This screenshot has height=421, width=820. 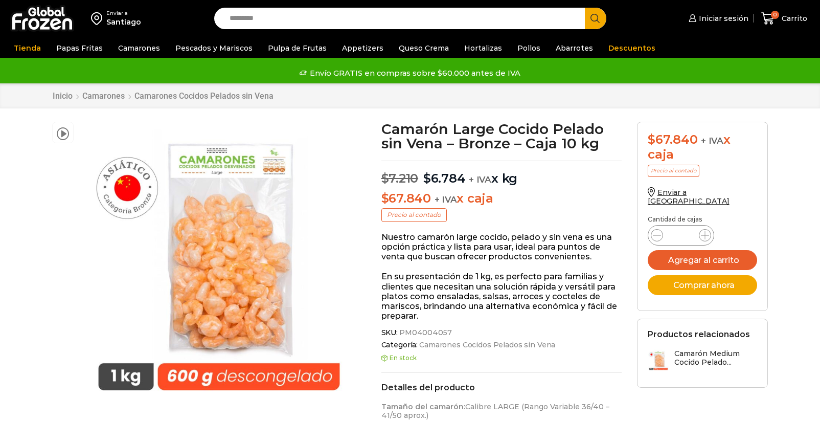 What do you see at coordinates (502, 332) in the screenshot?
I see `span: SKU:` at bounding box center [502, 332].